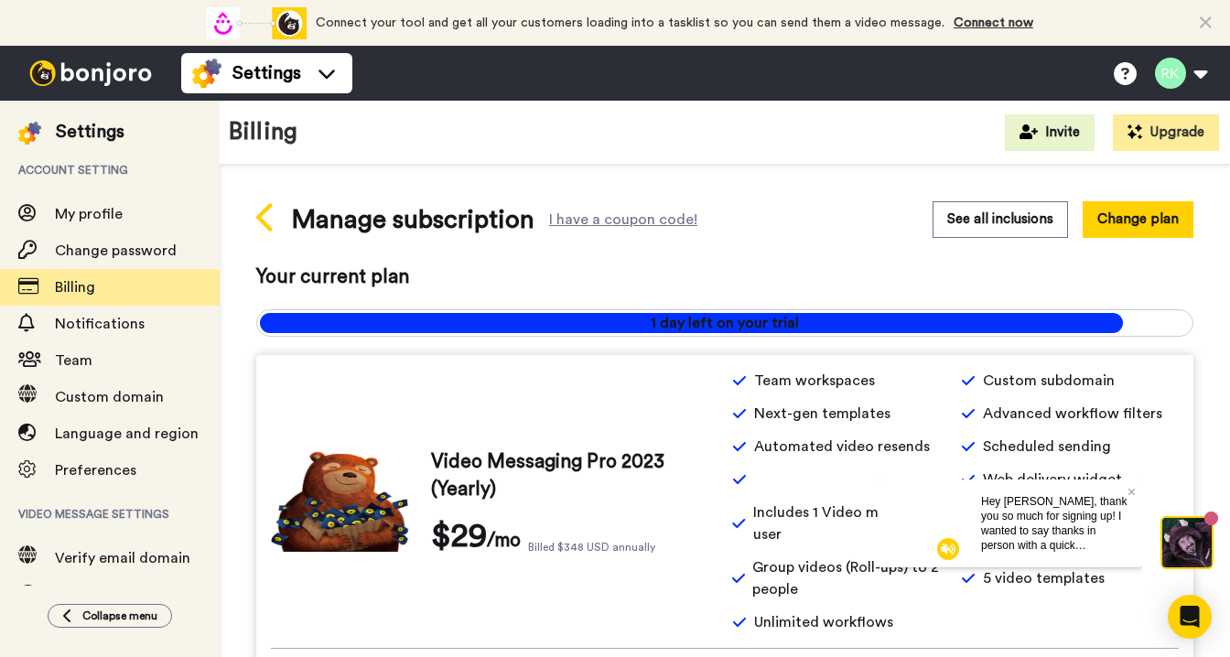 The image size is (1230, 657). Describe the element at coordinates (266, 73) in the screenshot. I see `span: Settings` at that location.